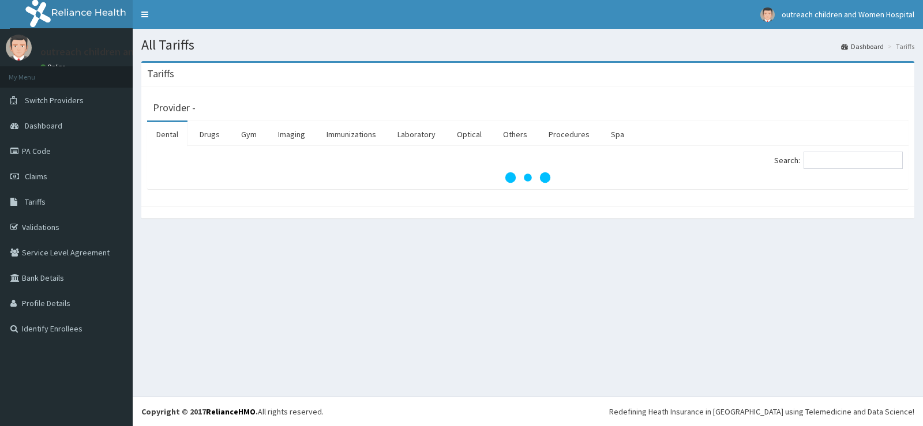 Image resolution: width=923 pixels, height=426 pixels. What do you see at coordinates (838, 160) in the screenshot?
I see `label: Search:` at bounding box center [838, 160].